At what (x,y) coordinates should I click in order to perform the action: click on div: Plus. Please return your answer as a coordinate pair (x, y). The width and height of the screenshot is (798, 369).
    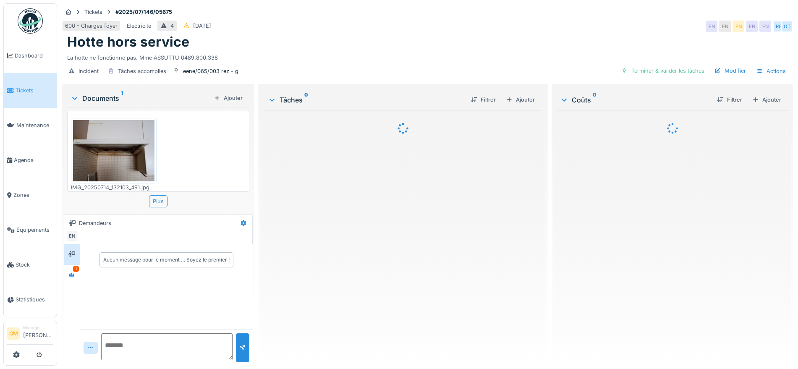
    Looking at the image, I should click on (158, 201).